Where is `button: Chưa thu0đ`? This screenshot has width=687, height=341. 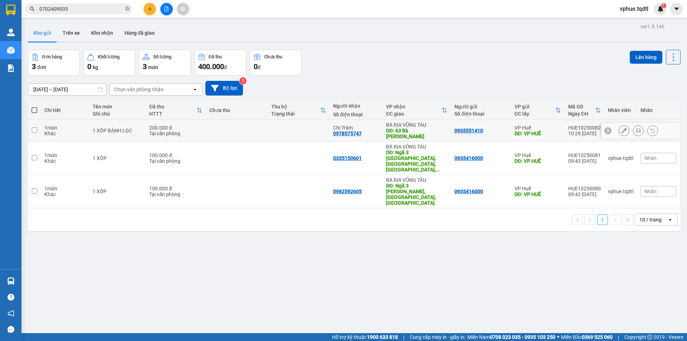
button: Chưa thu0đ is located at coordinates (275, 63).